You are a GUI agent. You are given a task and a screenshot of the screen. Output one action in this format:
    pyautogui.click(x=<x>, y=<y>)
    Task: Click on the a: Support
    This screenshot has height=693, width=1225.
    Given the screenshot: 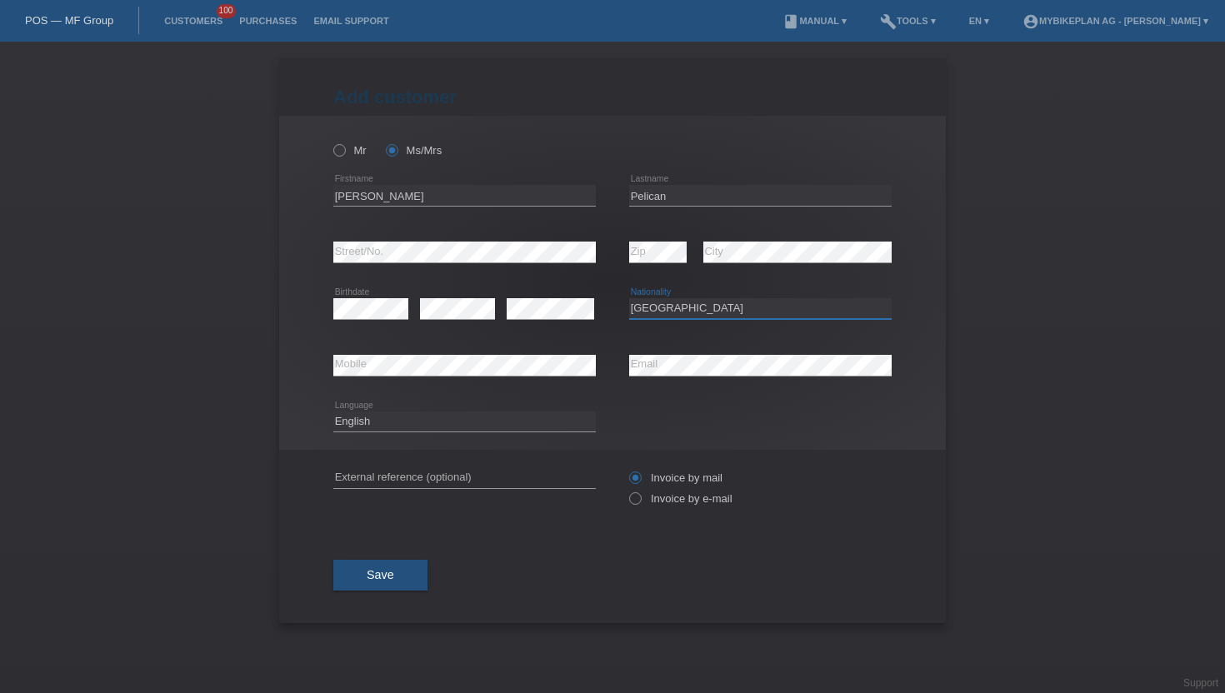 What is the action you would take?
    pyautogui.click(x=1201, y=683)
    